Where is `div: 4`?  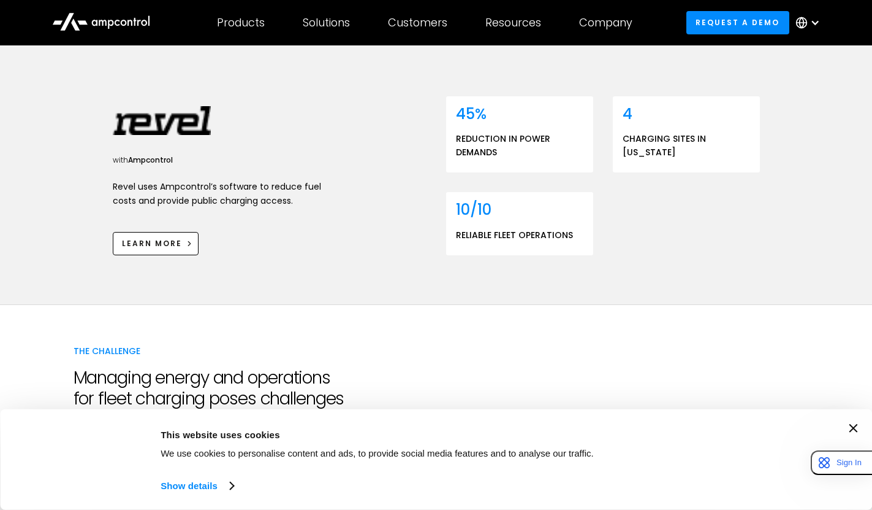 div: 4 is located at coordinates (628, 114).